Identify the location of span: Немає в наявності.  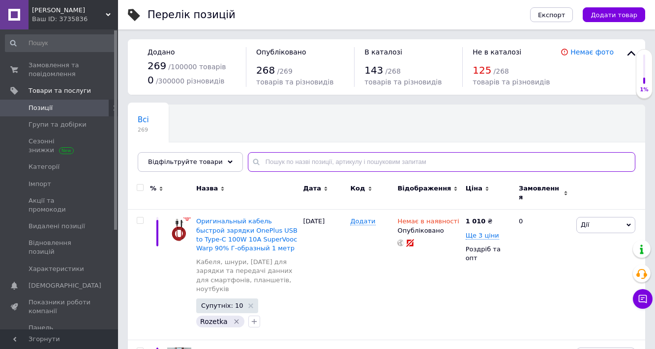
(428, 223).